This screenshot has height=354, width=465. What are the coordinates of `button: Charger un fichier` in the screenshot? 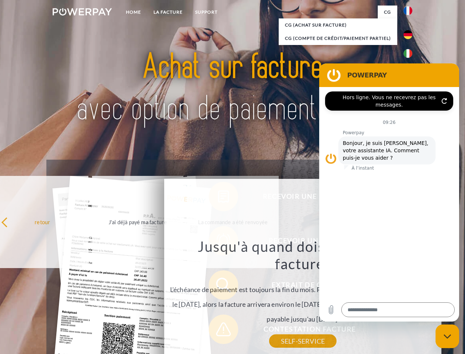 It's located at (12, 246).